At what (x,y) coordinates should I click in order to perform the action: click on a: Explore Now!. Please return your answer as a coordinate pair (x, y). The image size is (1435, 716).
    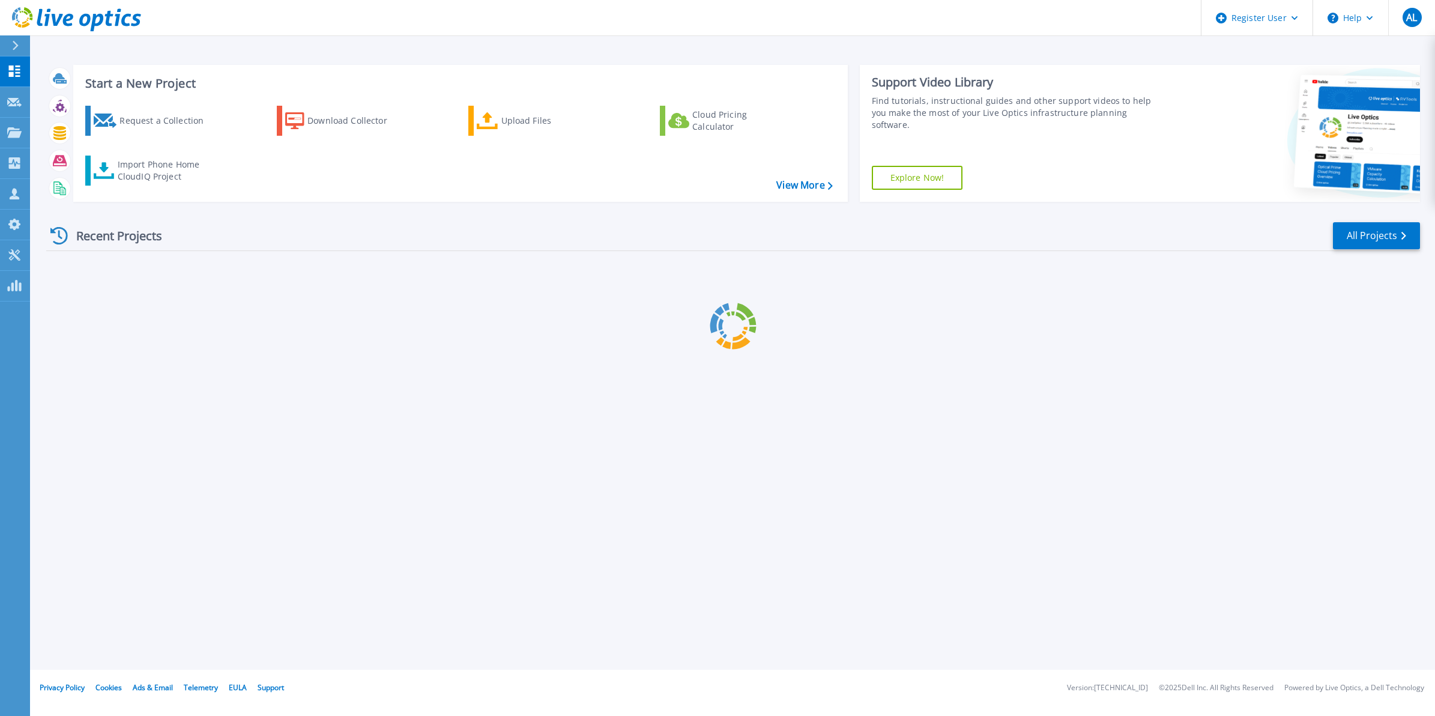
    Looking at the image, I should click on (917, 178).